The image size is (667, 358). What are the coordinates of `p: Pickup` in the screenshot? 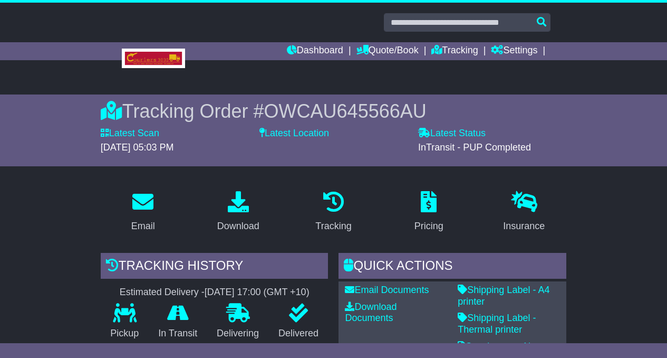 It's located at (124, 333).